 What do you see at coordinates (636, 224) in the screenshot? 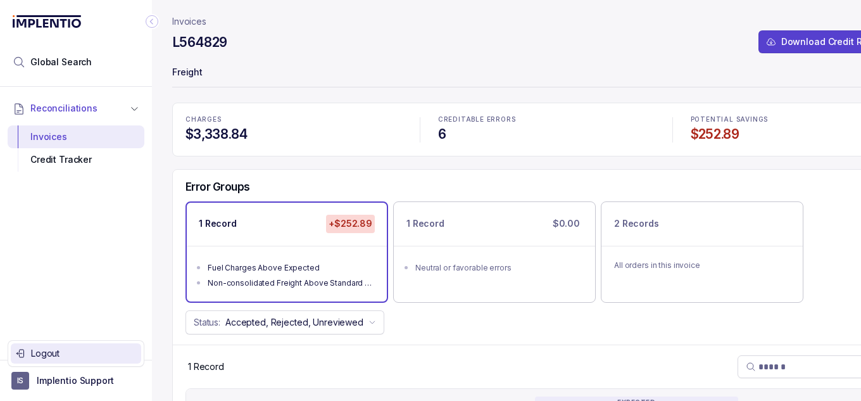
I see `p: 2 Records` at bounding box center [636, 224].